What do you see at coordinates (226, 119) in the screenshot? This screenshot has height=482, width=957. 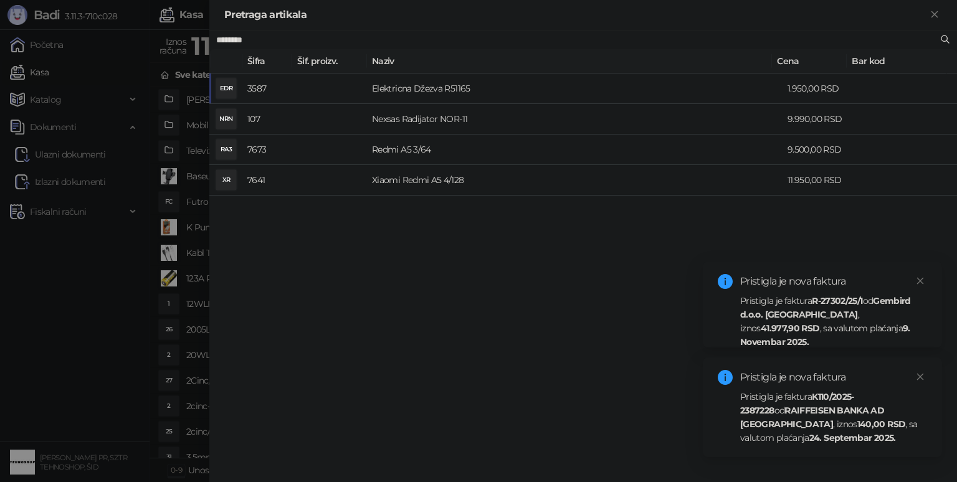 I see `div: NRN` at bounding box center [226, 119].